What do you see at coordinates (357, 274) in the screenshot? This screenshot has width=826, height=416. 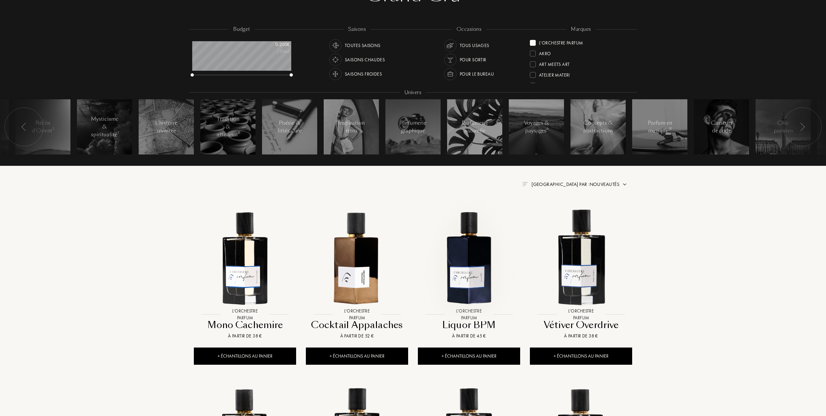 I see `a: Cocktail Appalaches L'Orchestre ParfumL'Orchestre ParfumCocktail AppalachesÀ partir de 52 €` at bounding box center [357, 274].